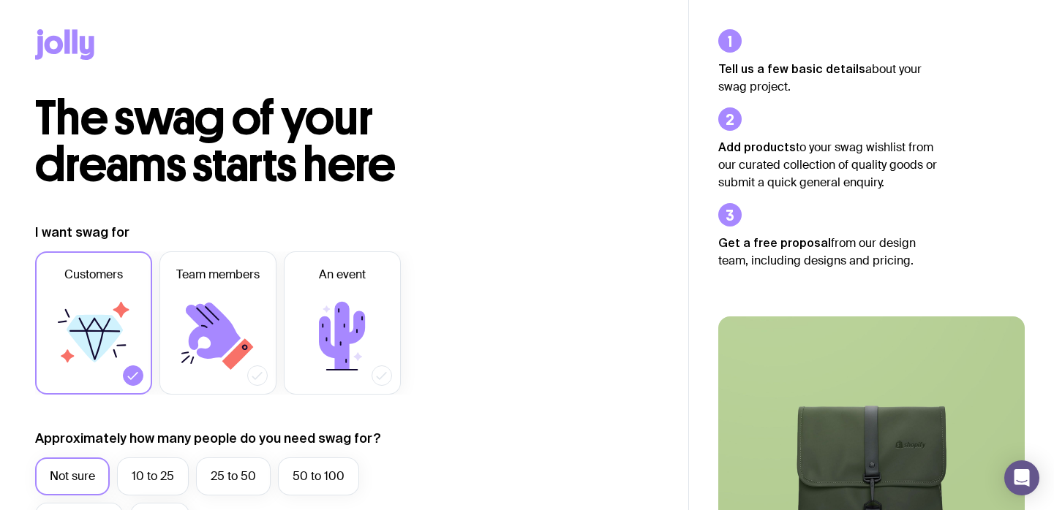  I want to click on p: to your swag wishlist from our curated collection of quality goods or submit a quick general enqu..., so click(828, 165).